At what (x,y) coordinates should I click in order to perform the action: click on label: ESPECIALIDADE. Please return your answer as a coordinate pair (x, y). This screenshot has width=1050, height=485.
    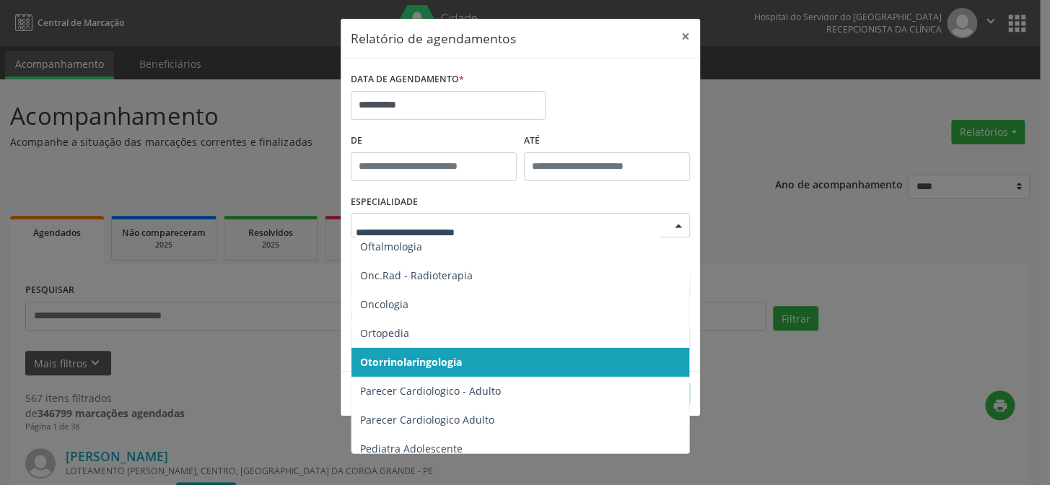
    Looking at the image, I should click on (384, 202).